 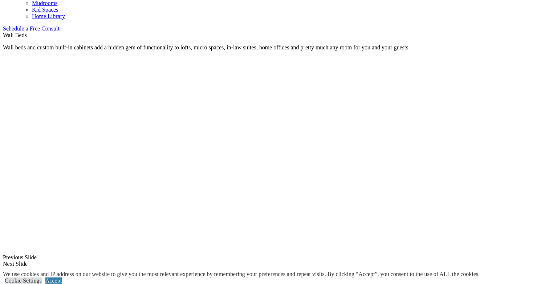 What do you see at coordinates (241, 274) in the screenshot?
I see `div: We use cookies and IP address on our website to give you the most relevant experience by remember...` at bounding box center [241, 274].